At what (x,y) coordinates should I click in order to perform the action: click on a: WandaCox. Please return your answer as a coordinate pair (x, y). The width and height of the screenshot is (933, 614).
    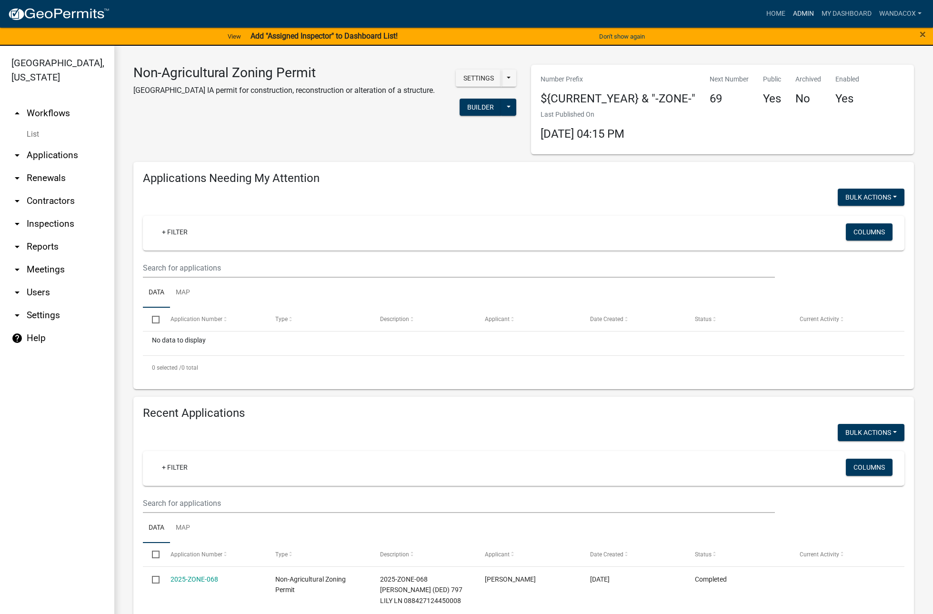
    Looking at the image, I should click on (900, 14).